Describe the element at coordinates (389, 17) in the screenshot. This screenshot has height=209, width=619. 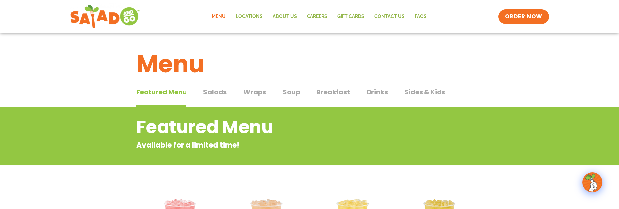
I see `a: Contact Us` at that location.